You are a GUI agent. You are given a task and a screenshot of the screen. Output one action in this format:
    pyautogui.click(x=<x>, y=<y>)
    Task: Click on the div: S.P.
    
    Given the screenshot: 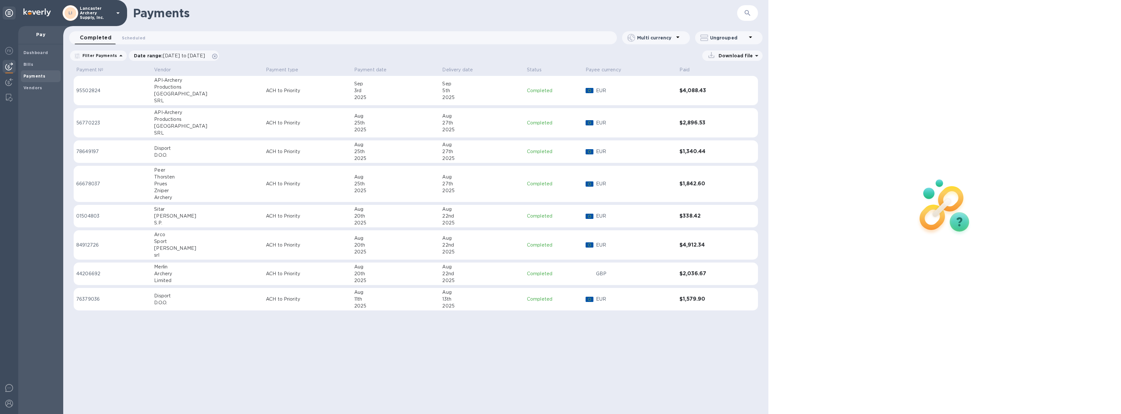 What is the action you would take?
    pyautogui.click(x=207, y=223)
    